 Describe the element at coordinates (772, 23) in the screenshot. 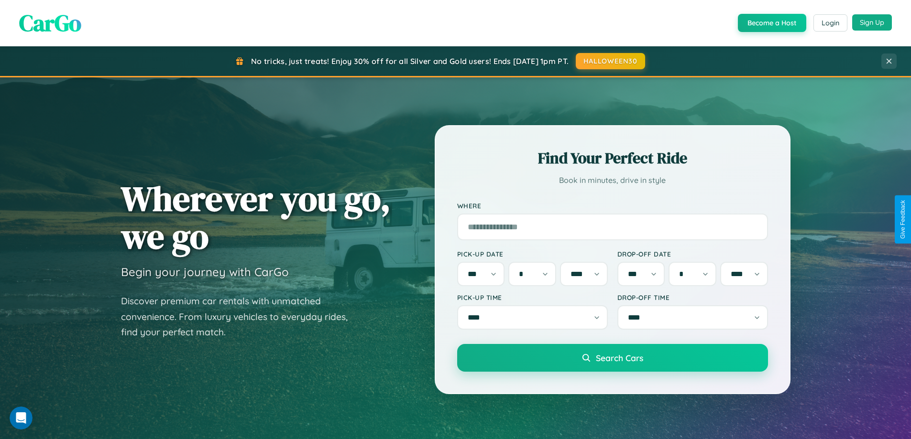

I see `button: Become a Host` at that location.